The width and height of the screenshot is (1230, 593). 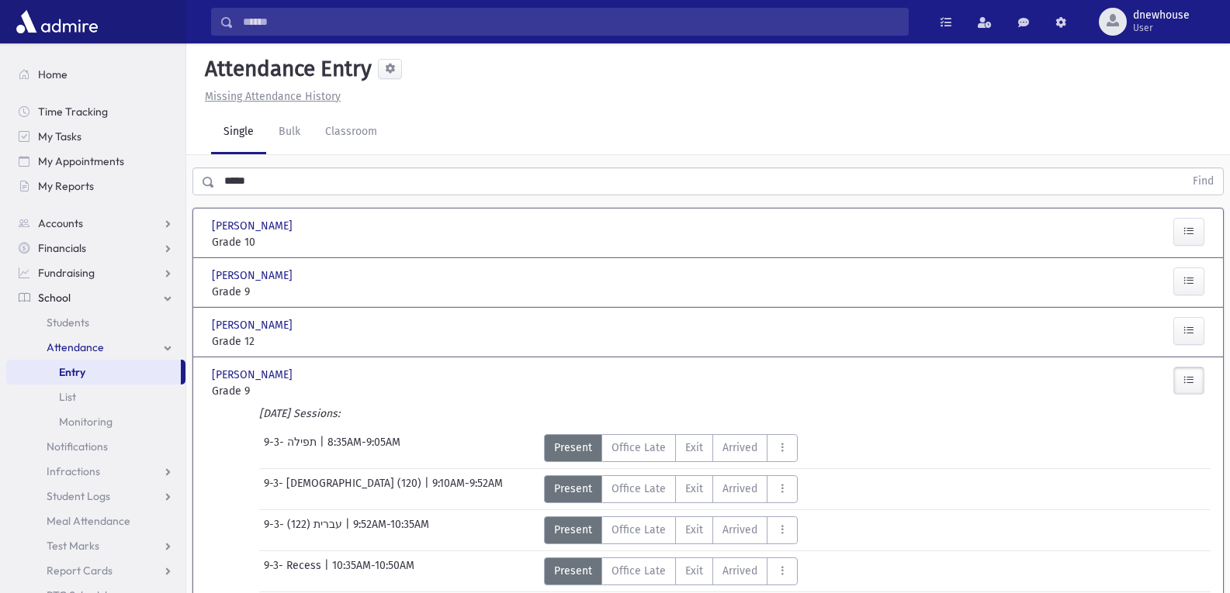 What do you see at coordinates (78, 496) in the screenshot?
I see `span: Student Logs` at bounding box center [78, 496].